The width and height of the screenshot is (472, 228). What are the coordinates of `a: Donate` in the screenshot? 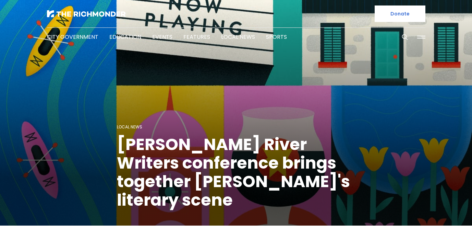 It's located at (400, 14).